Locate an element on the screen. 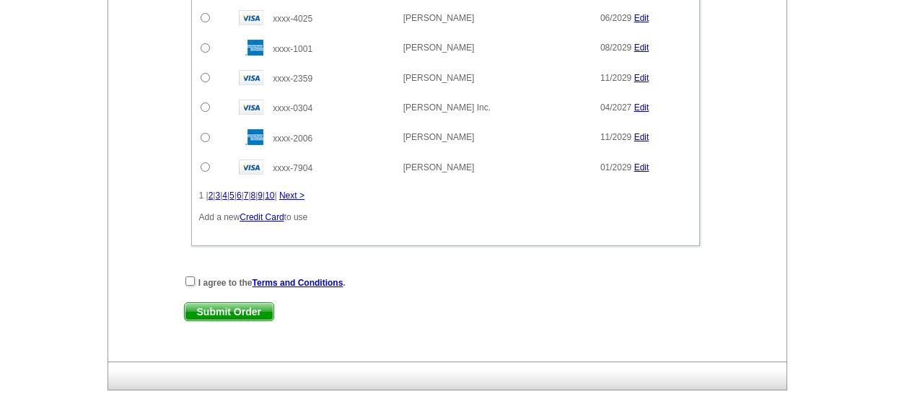 The height and width of the screenshot is (407, 907). div: 1 | | | | | | | | | | is located at coordinates (445, 196).